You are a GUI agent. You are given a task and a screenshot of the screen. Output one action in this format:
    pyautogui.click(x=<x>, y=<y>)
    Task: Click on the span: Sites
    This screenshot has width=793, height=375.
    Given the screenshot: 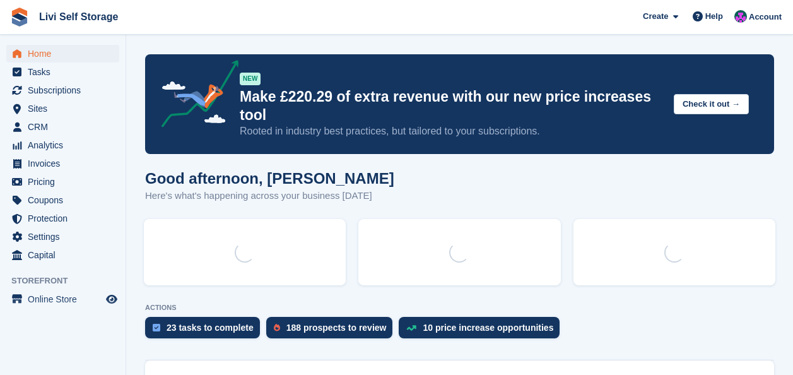 What is the action you would take?
    pyautogui.click(x=66, y=108)
    